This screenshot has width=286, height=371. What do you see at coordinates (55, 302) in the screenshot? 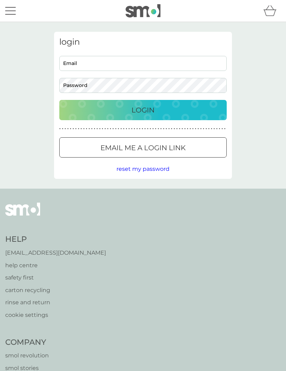
I see `a: rinse and return` at bounding box center [55, 302].